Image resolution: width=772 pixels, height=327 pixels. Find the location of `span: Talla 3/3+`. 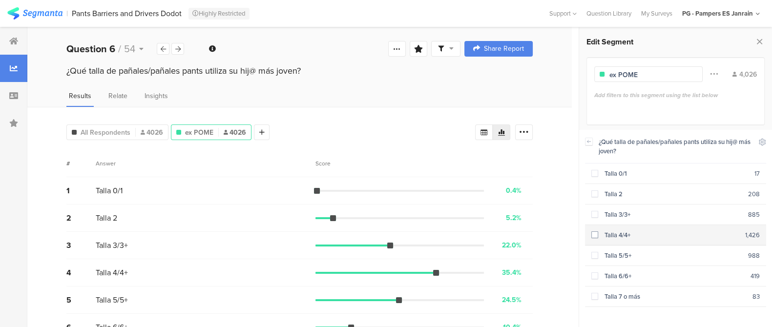

span: Talla 3/3+ is located at coordinates (112, 245).